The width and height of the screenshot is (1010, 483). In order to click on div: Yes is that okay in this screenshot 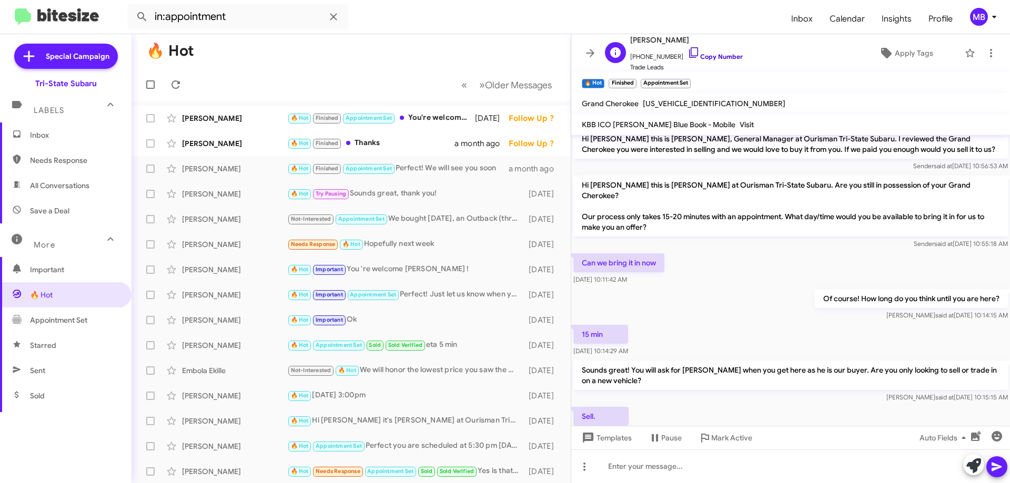, I will do `click(405, 471)`.